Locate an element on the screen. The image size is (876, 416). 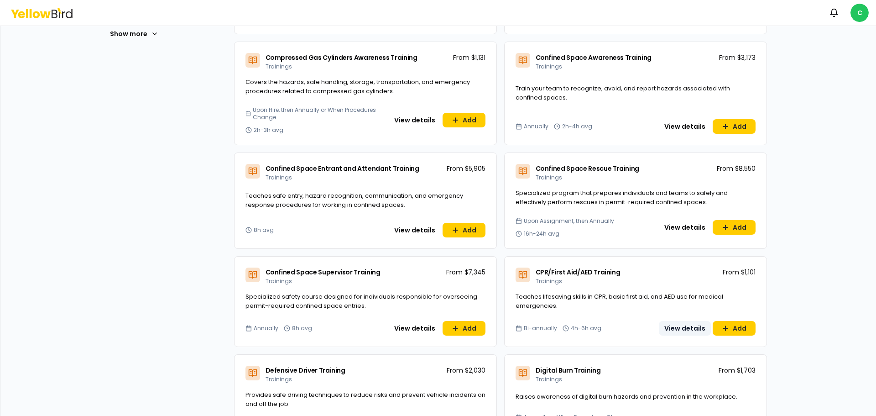
span: Digital Burn Training is located at coordinates (568, 370).